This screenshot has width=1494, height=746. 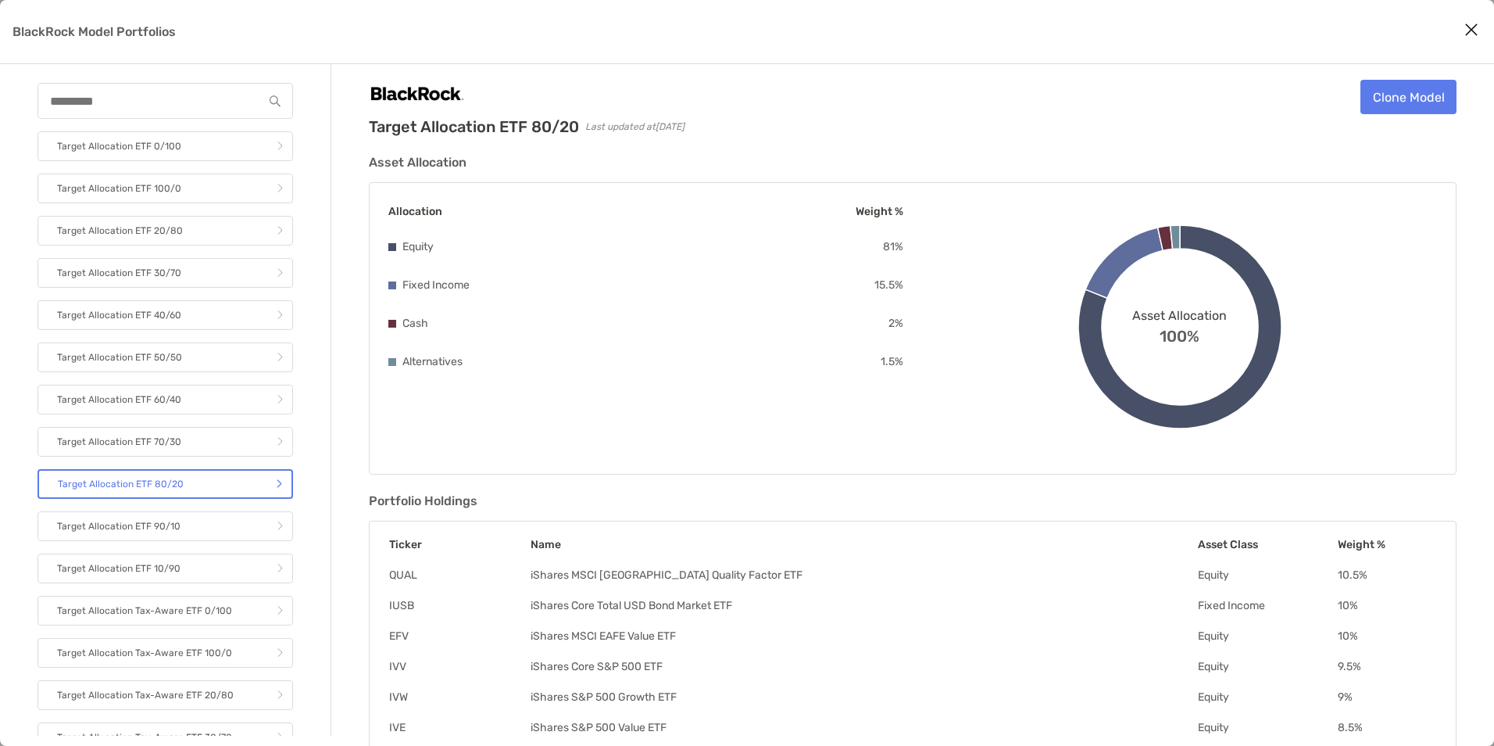 What do you see at coordinates (418, 246) in the screenshot?
I see `p: Equity` at bounding box center [418, 246].